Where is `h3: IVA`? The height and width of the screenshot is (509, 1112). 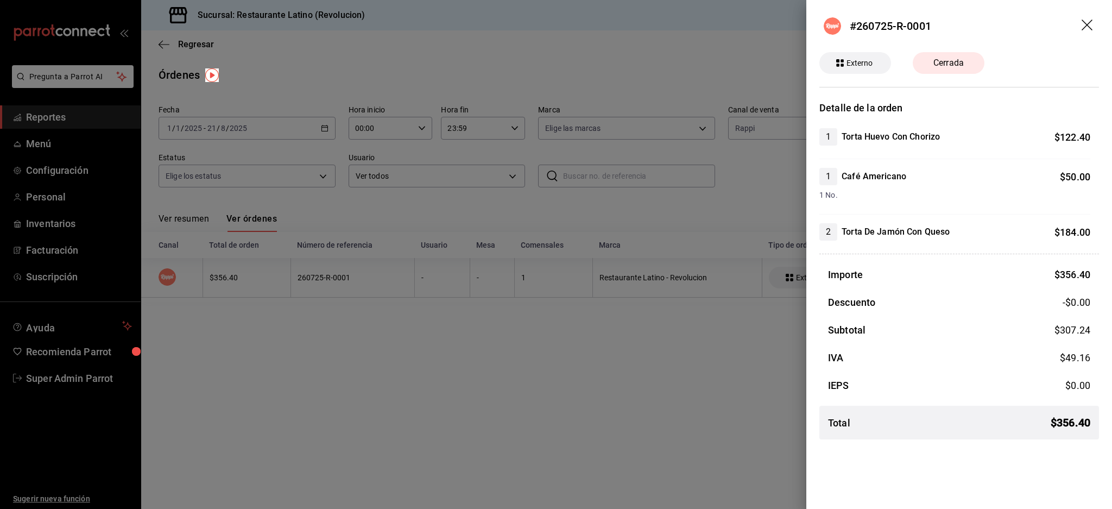 h3: IVA is located at coordinates (836, 357).